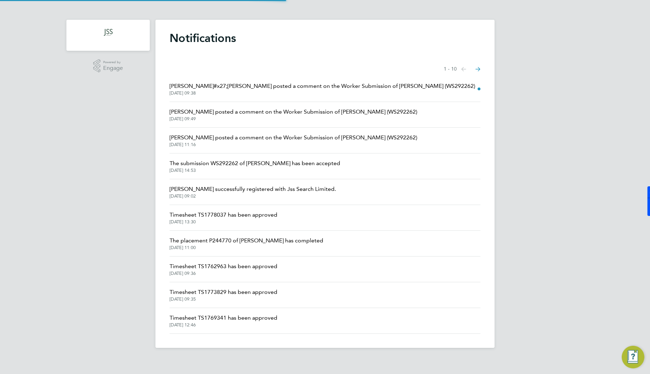 This screenshot has height=374, width=650. What do you see at coordinates (113, 62) in the screenshot?
I see `span: Powered by` at bounding box center [113, 62].